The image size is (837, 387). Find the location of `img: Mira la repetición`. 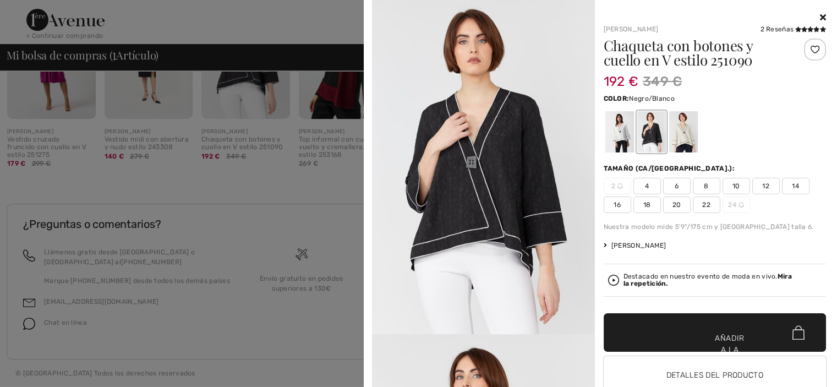

img: Mira la repetición is located at coordinates (613, 280).